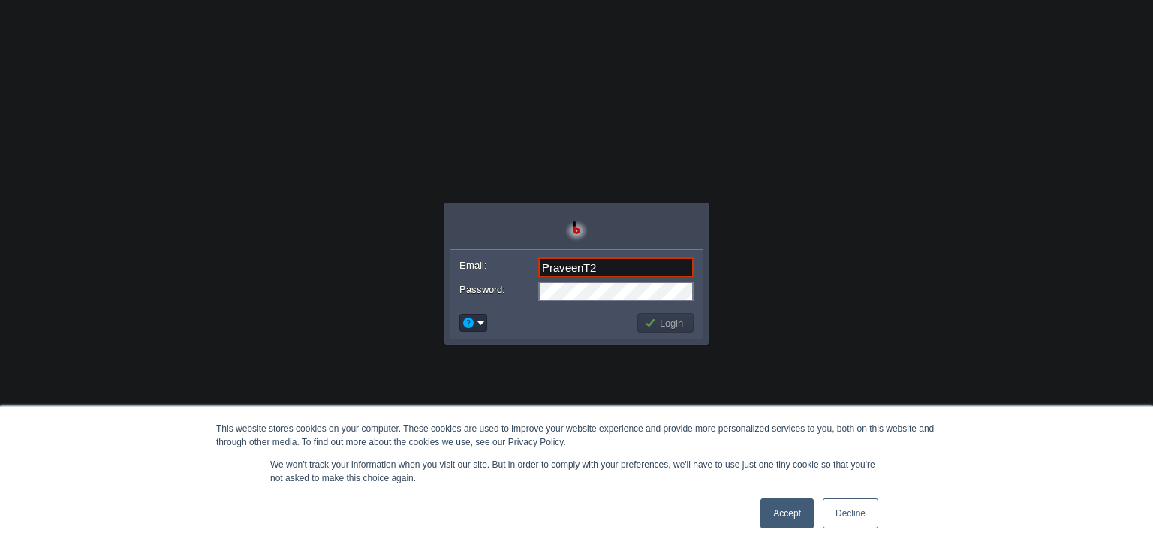 This screenshot has height=548, width=1153. I want to click on button: Login, so click(666, 323).